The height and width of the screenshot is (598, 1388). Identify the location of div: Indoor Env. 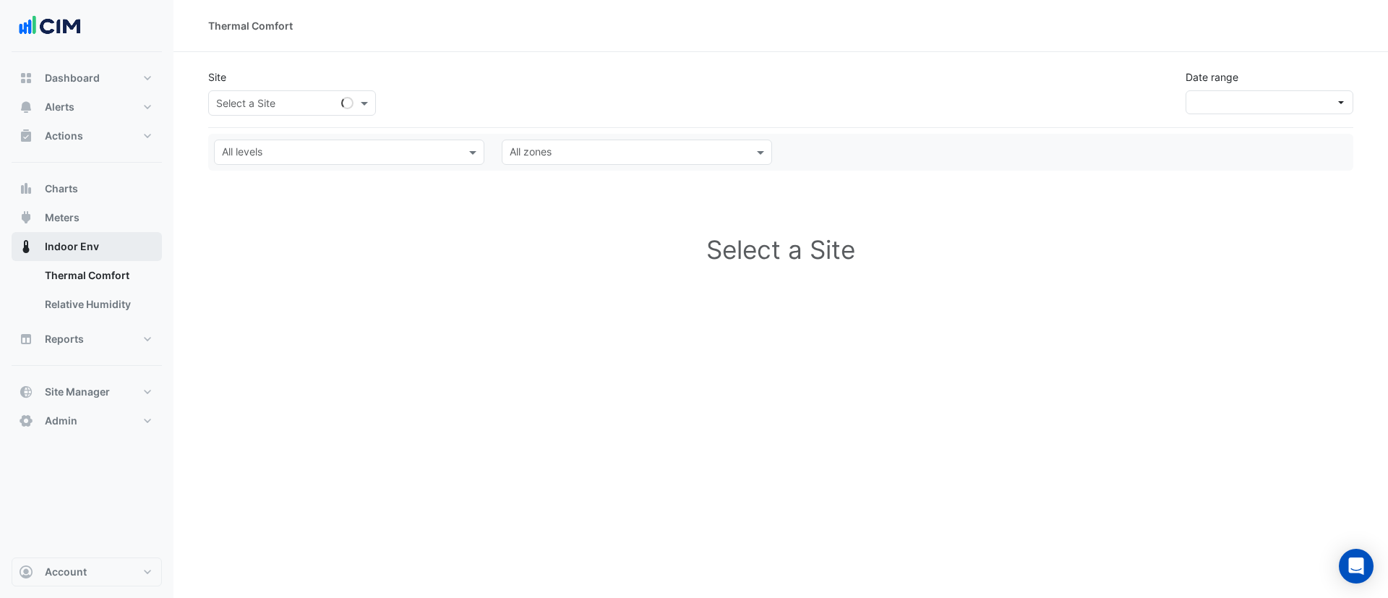
(87, 293).